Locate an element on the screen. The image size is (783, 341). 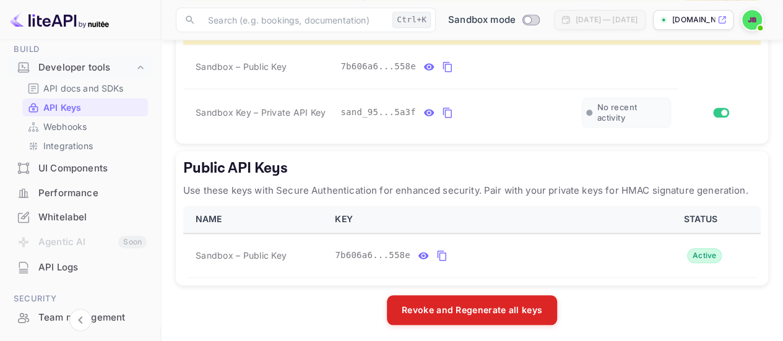
div: Integrations is located at coordinates (85, 145).